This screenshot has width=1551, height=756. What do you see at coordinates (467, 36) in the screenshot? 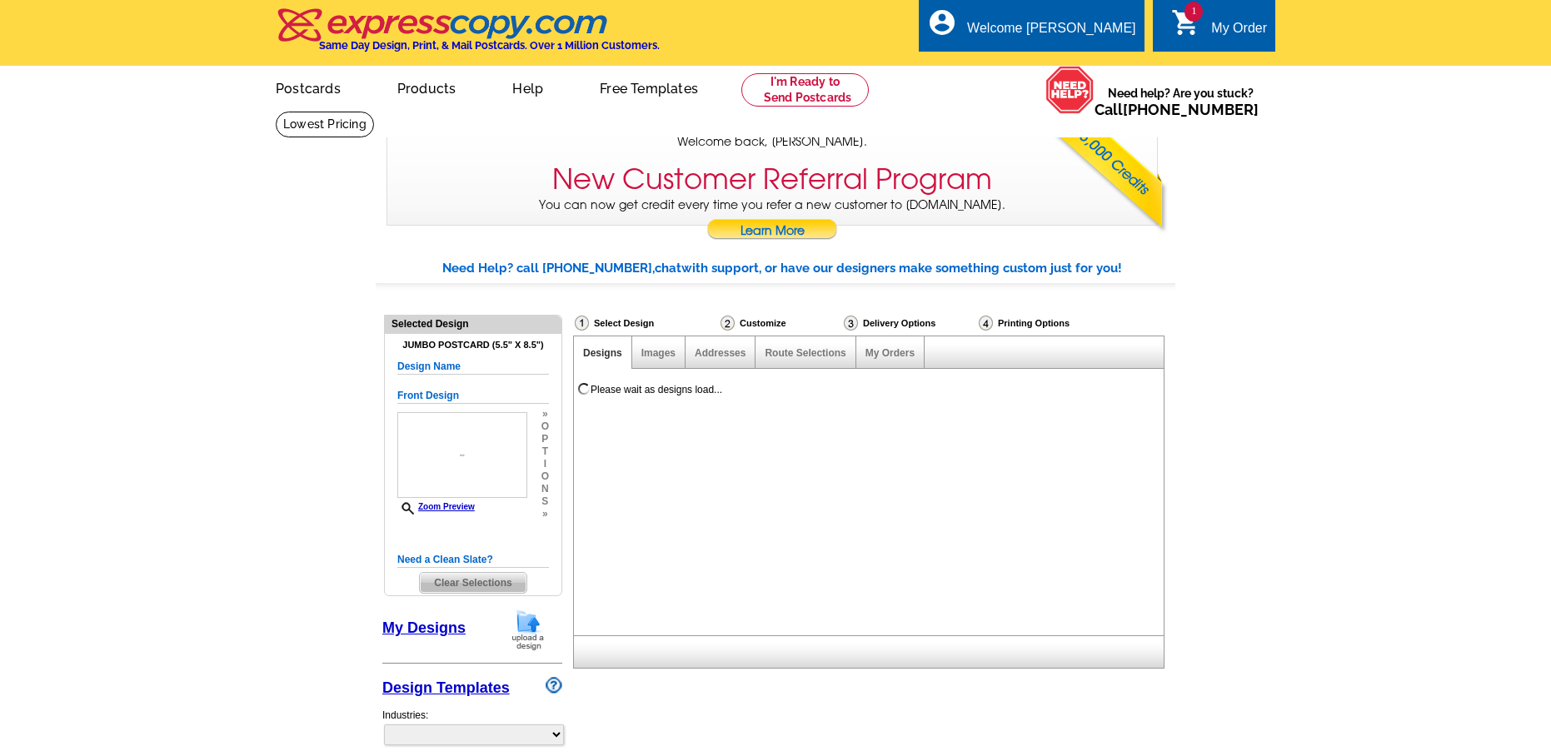
I see `a: Same Day Design, Print, & Mail Postcards. Over 1 Million Customers.` at bounding box center [467, 36].